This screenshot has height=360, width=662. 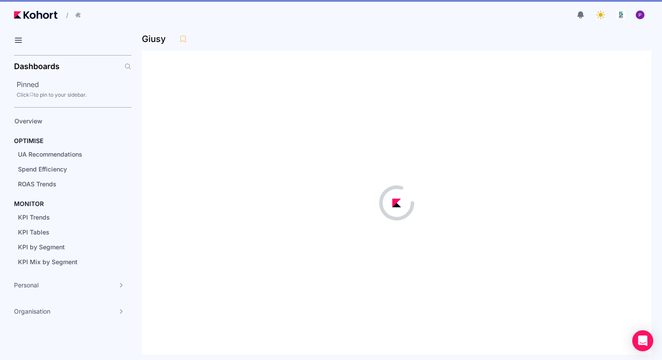 What do you see at coordinates (35, 15) in the screenshot?
I see `img: Kohort logo` at bounding box center [35, 15].